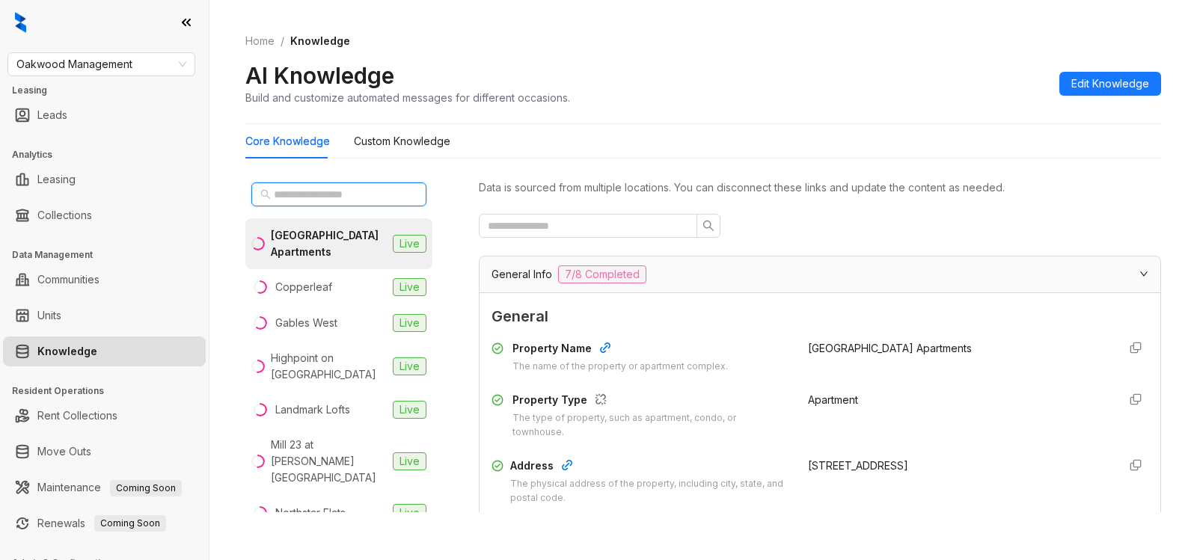 The height and width of the screenshot is (560, 1197). I want to click on div: Copperleaf, so click(304, 287).